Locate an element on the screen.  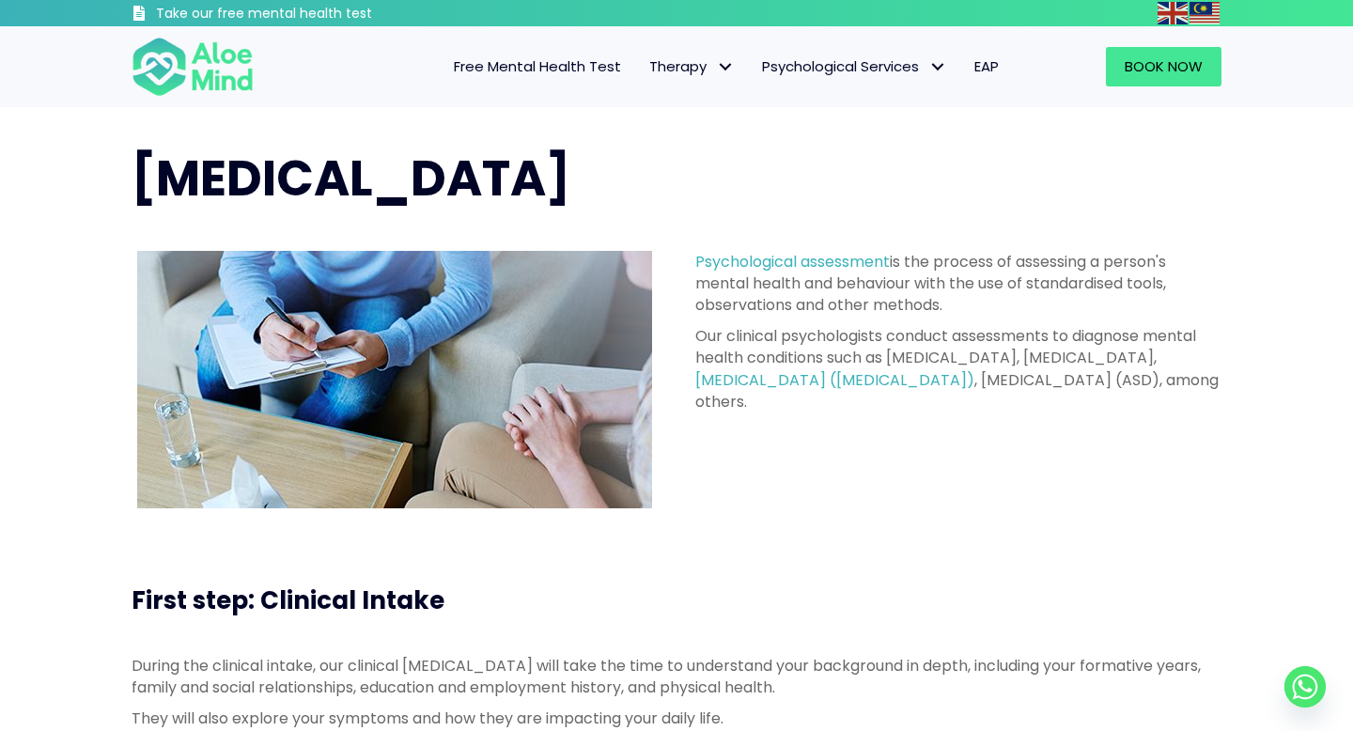
span: Book Now is located at coordinates (1163, 66).